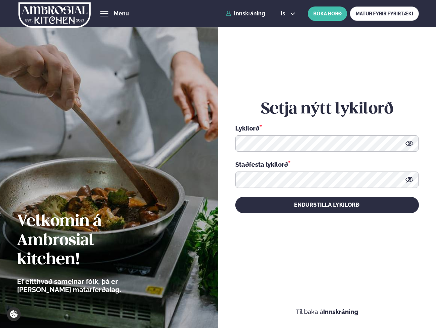  Describe the element at coordinates (14, 314) in the screenshot. I see `a: Cookie settings` at that location.